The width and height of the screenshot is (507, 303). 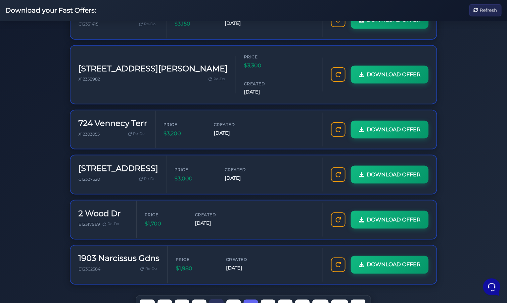 I want to click on span: $3,300, so click(x=264, y=66).